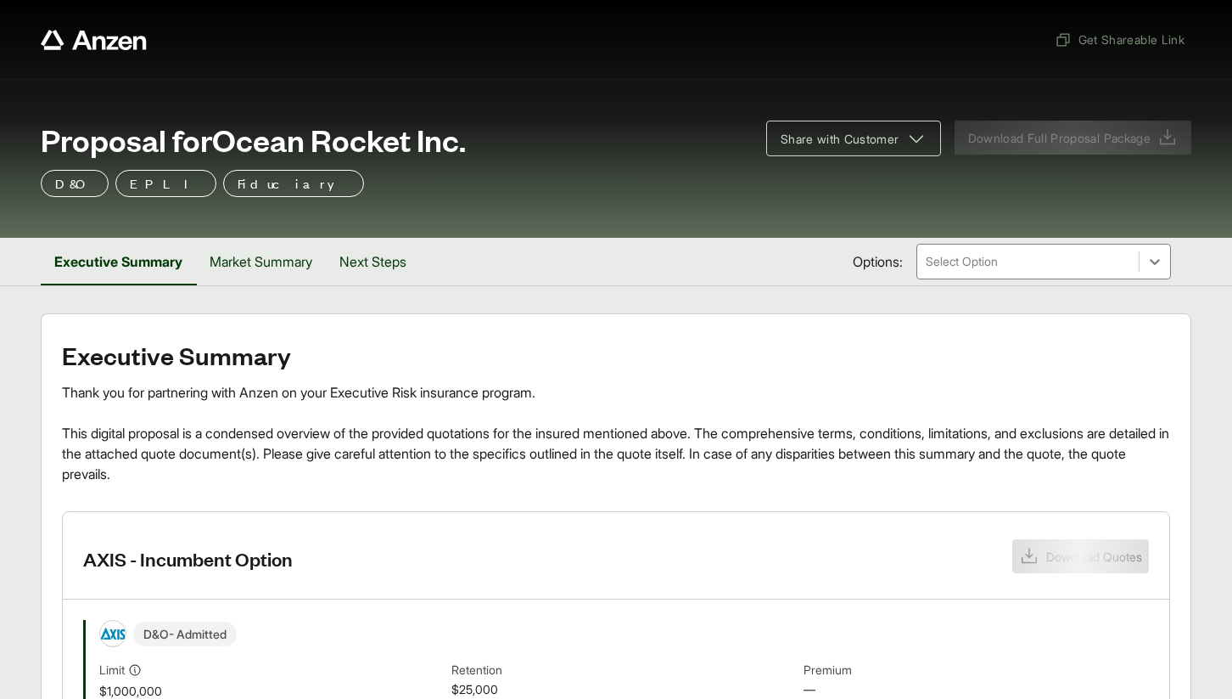 This screenshot has height=699, width=1232. Describe the element at coordinates (840, 138) in the screenshot. I see `span: Share with Customer` at that location.